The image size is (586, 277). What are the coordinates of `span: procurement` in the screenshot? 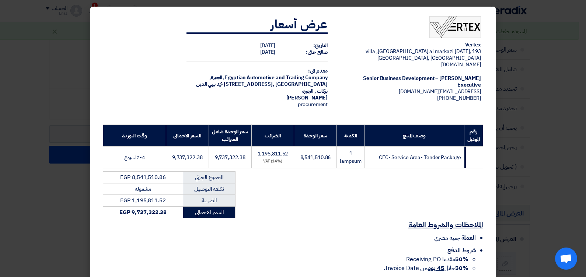 It's located at (313, 104).